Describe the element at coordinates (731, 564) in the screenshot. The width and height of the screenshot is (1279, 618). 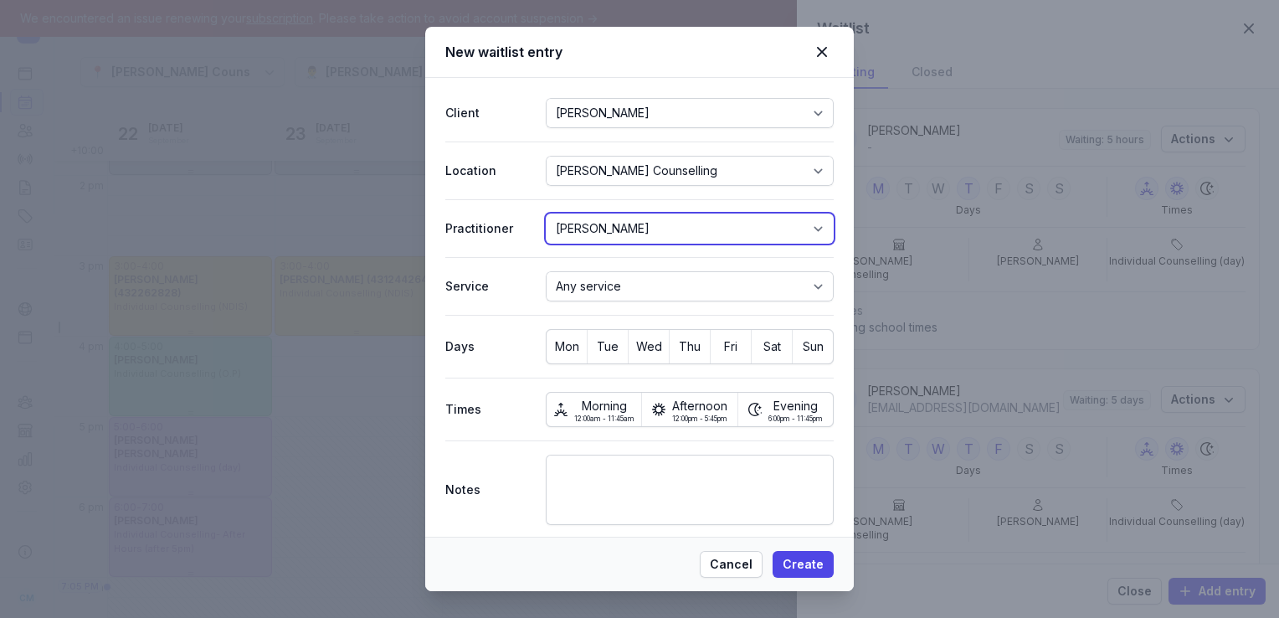
I see `button: Cancel` at that location.